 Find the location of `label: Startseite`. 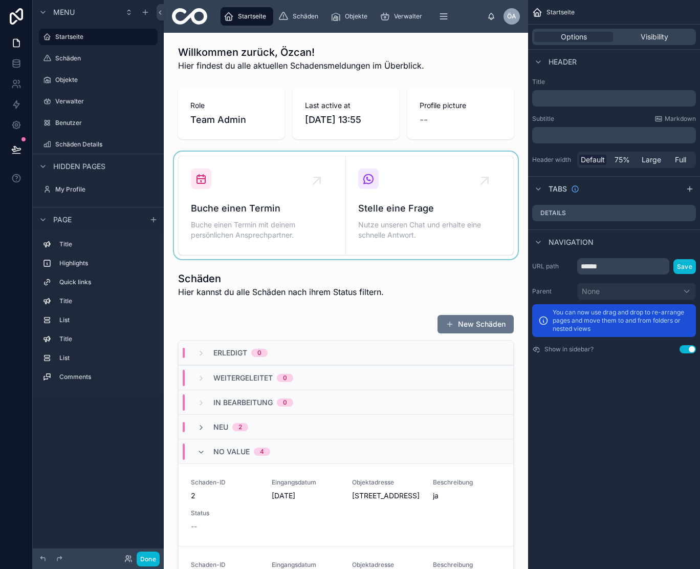

label: Startseite is located at coordinates (103, 37).